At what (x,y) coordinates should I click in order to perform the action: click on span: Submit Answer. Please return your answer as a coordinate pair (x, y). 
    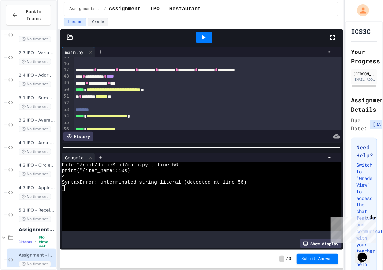
    Looking at the image, I should click on (317, 259).